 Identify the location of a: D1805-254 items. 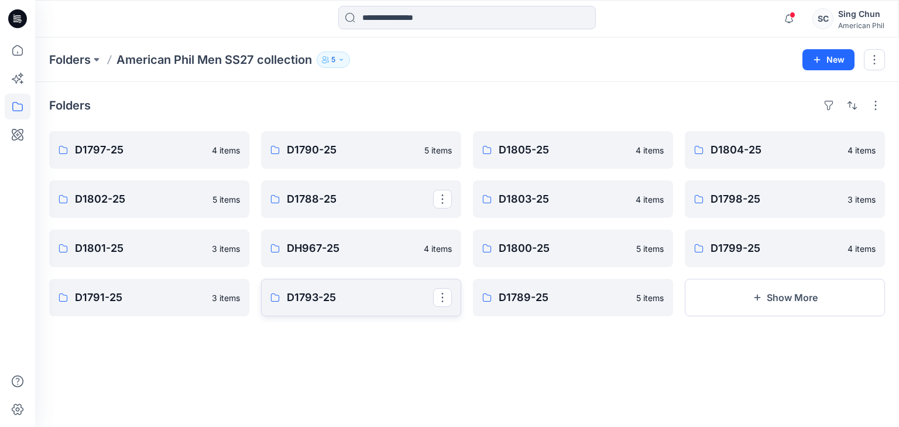
(573, 150).